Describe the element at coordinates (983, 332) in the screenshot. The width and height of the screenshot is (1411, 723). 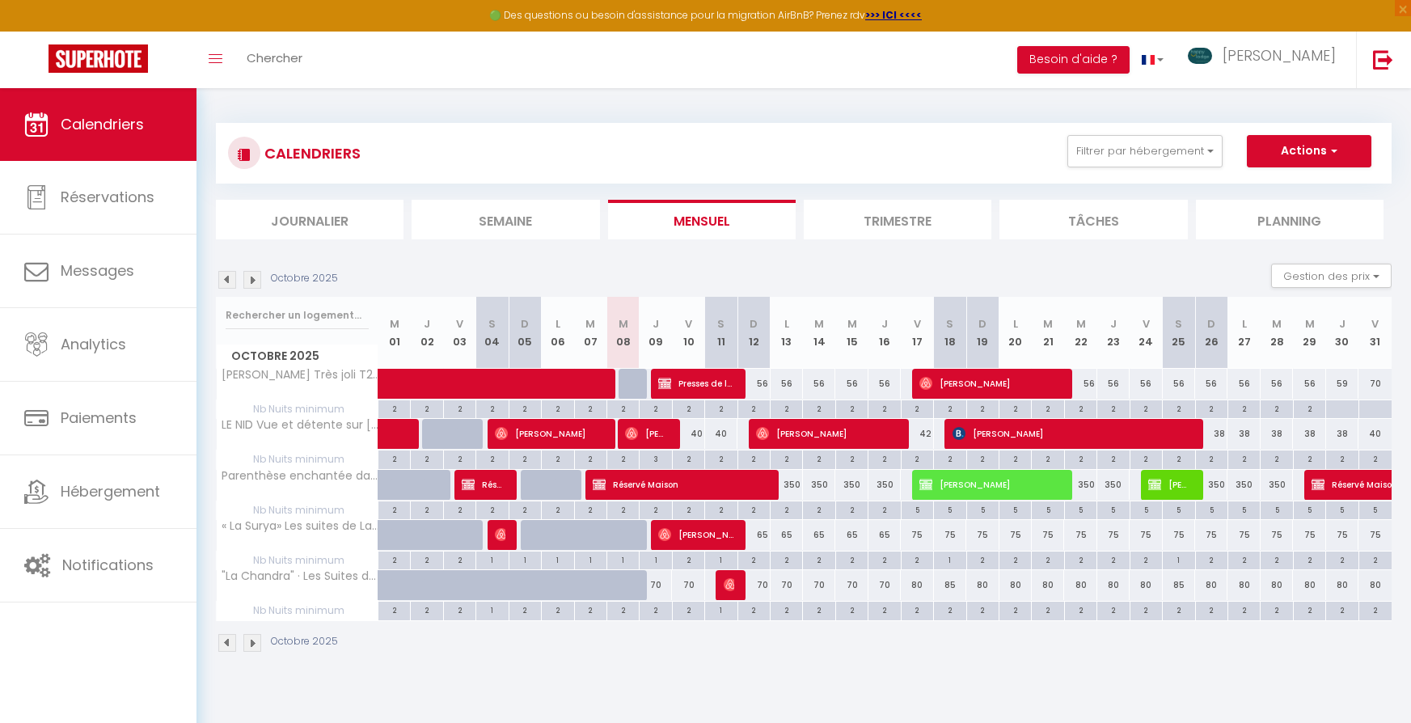
I see `th: 19` at that location.